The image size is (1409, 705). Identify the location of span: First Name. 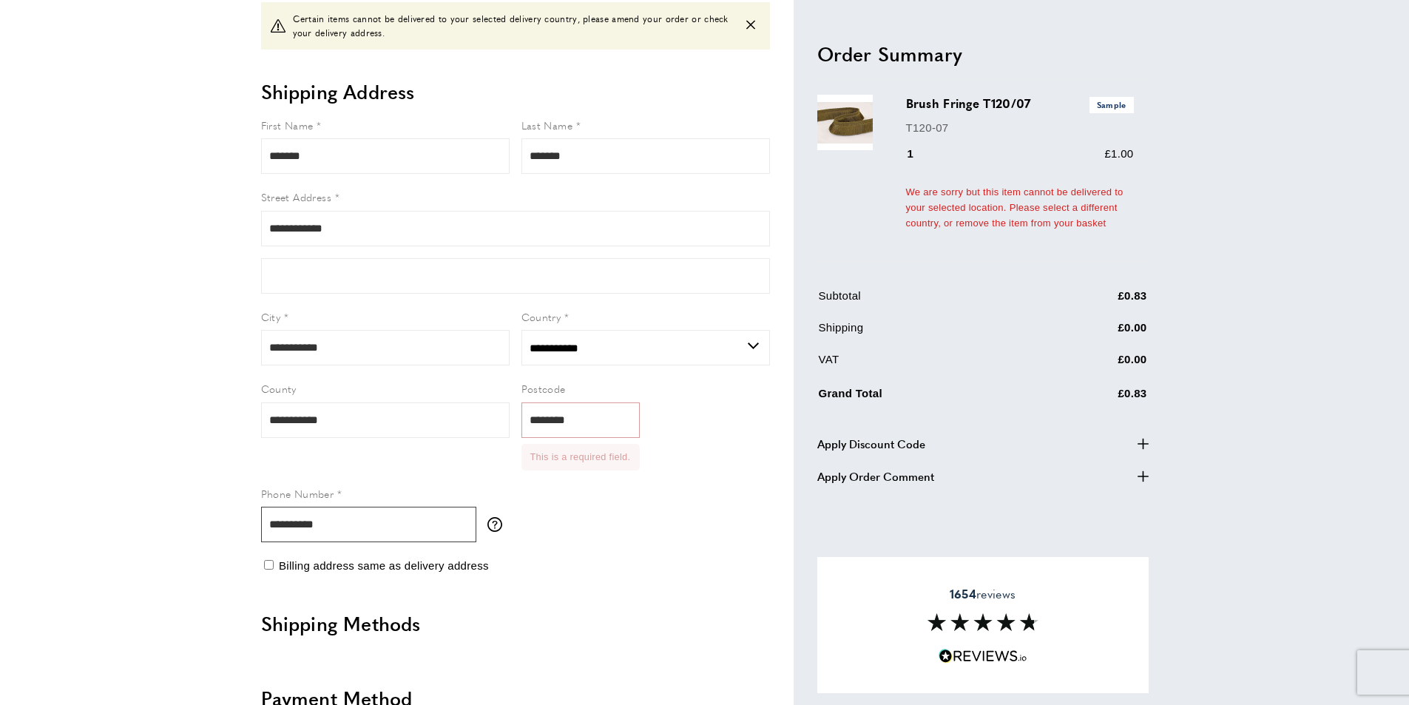
(287, 125).